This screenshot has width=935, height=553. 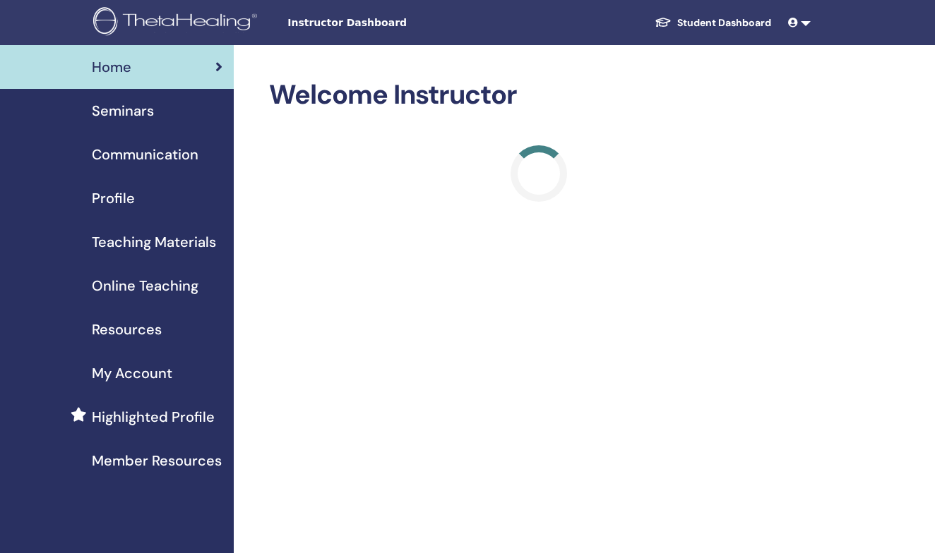 What do you see at coordinates (126, 330) in the screenshot?
I see `span: Resources` at bounding box center [126, 330].